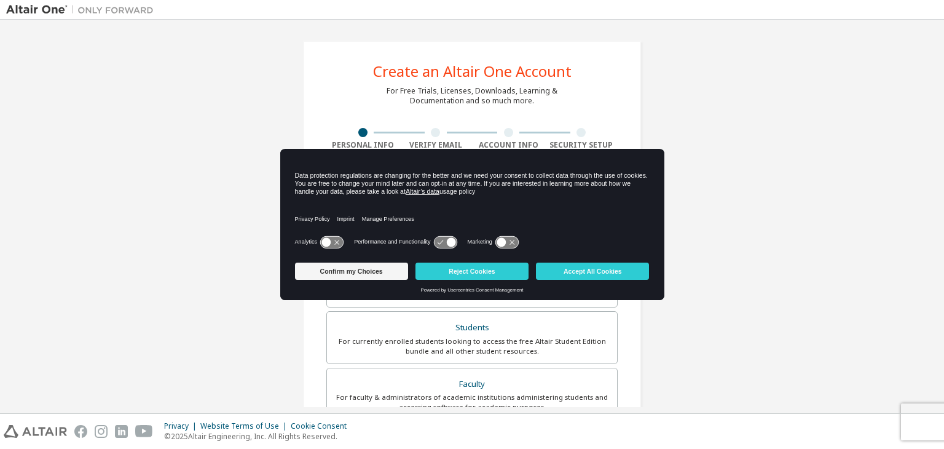 The image size is (944, 449). What do you see at coordinates (101, 431) in the screenshot?
I see `img: instagram.svg` at bounding box center [101, 431].